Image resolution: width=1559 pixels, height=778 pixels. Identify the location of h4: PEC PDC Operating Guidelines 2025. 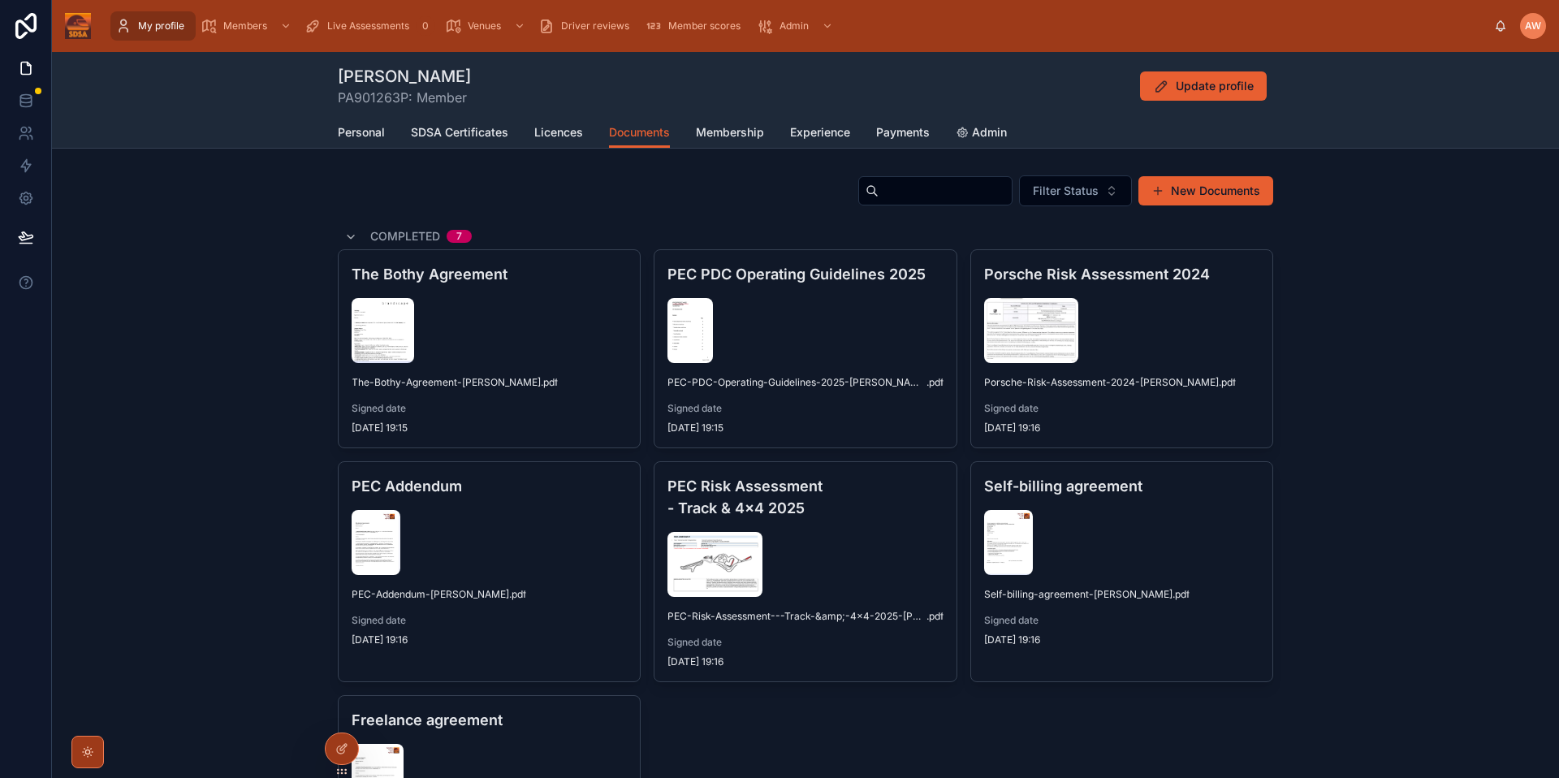
(805, 274).